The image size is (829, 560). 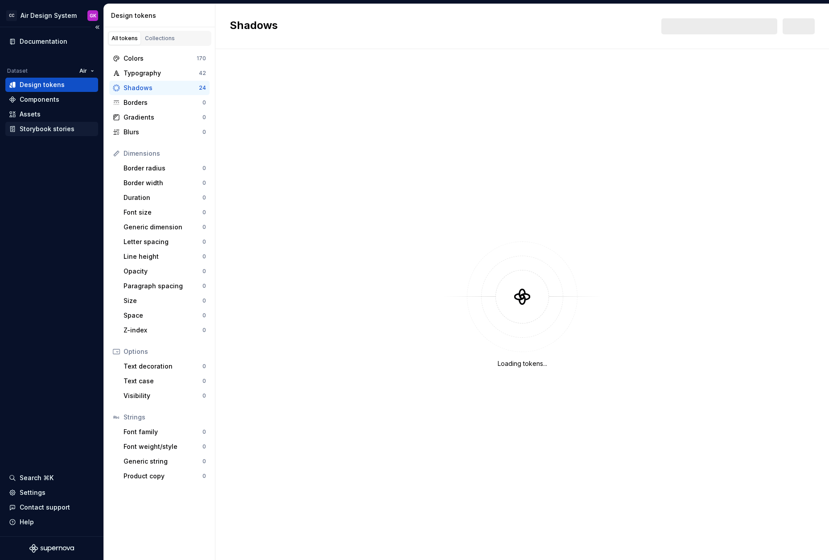 I want to click on a: Components, so click(x=52, y=100).